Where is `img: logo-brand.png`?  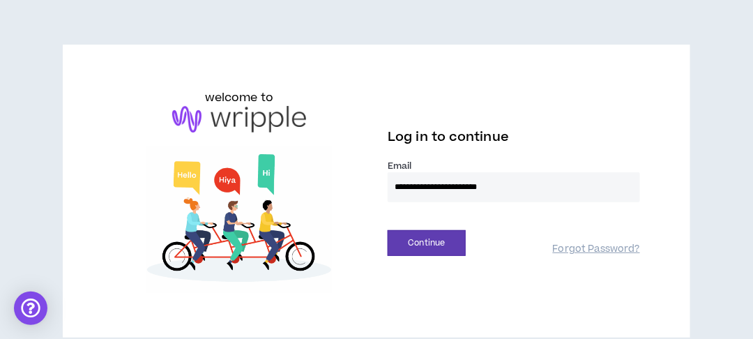
img: logo-brand.png is located at coordinates (239, 119).